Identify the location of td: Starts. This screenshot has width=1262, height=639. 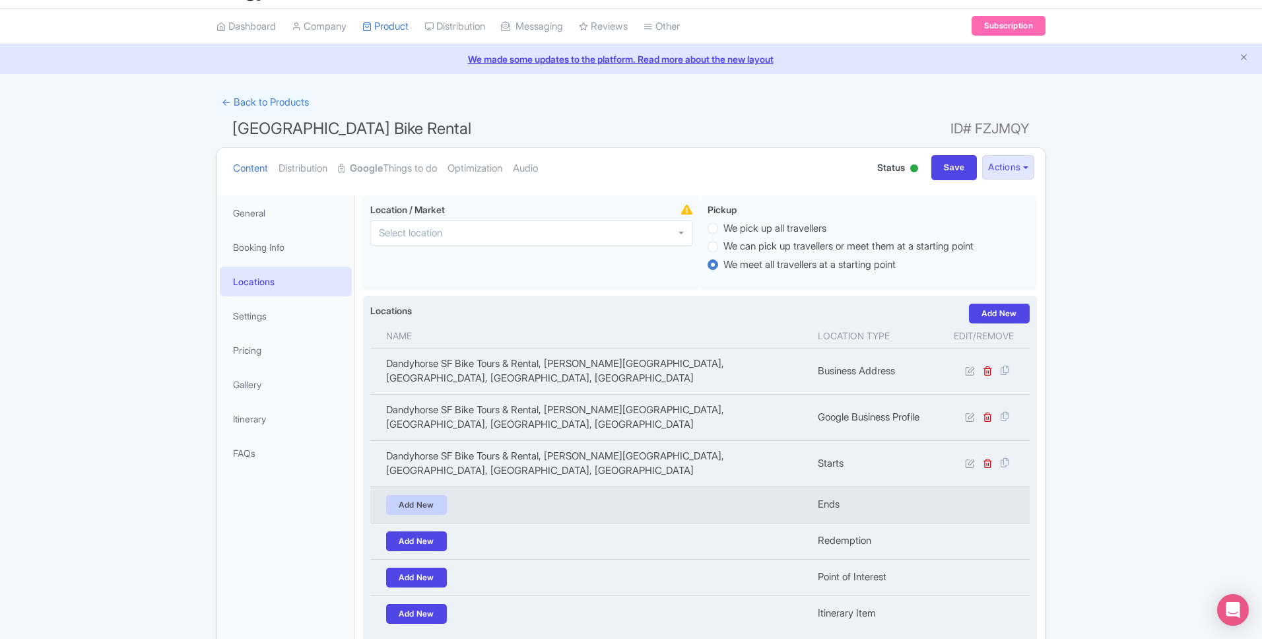
(874, 463).